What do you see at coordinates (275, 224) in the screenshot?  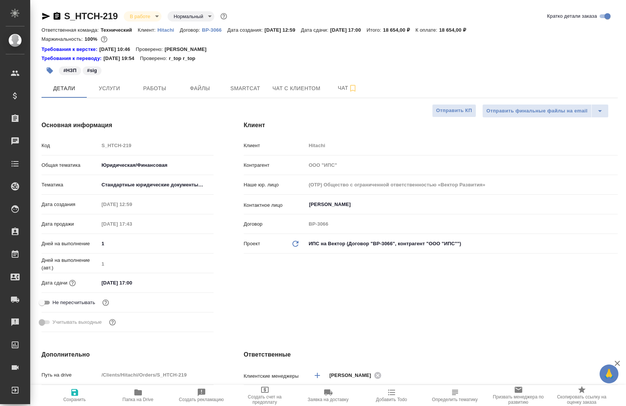 I see `p: Договор` at bounding box center [275, 224].